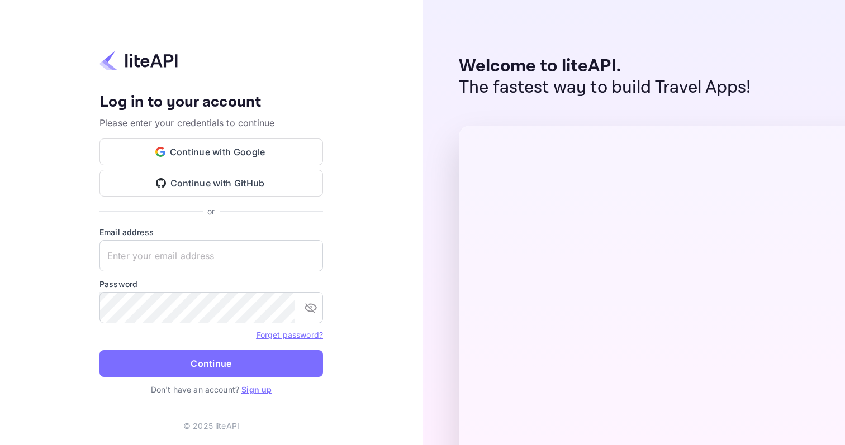 The image size is (845, 445). I want to click on button: Continue, so click(211, 364).